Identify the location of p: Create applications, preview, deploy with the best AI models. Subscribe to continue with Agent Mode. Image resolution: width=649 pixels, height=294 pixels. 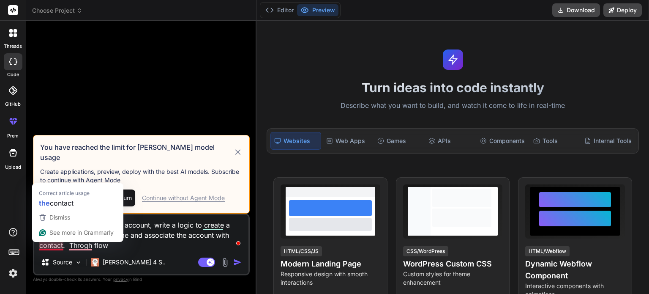
(141, 176).